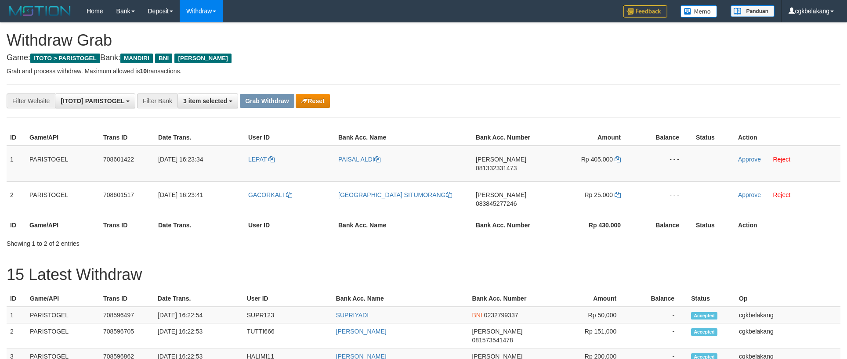  Describe the element at coordinates (617, 195) in the screenshot. I see `a: Copy 25000 to clipboard` at that location.